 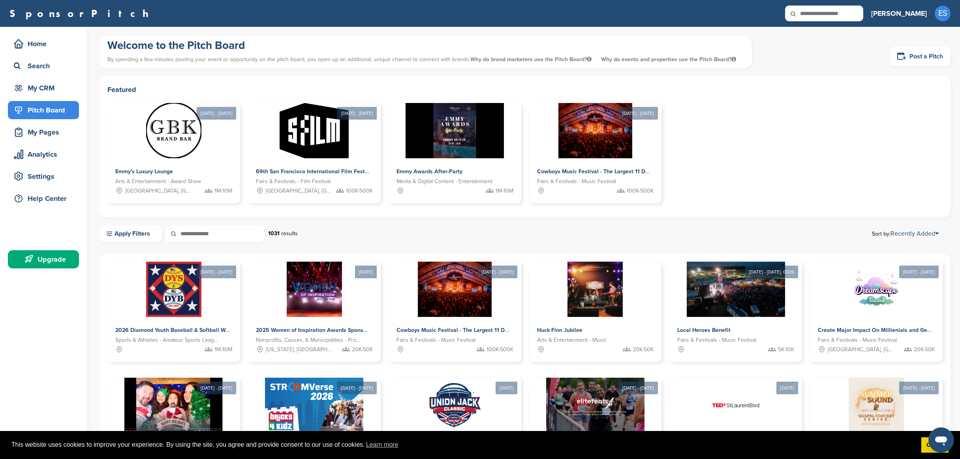 What do you see at coordinates (158, 182) in the screenshot?
I see `span: Arts & Entertainment - Award Show` at bounding box center [158, 182].